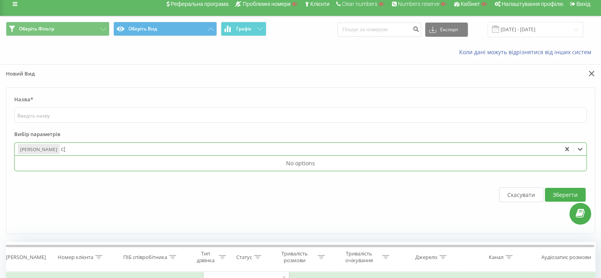 Image resolution: width=601 pixels, height=278 pixels. Describe the element at coordinates (300, 115) in the screenshot. I see `input: Введіть назву` at that location.